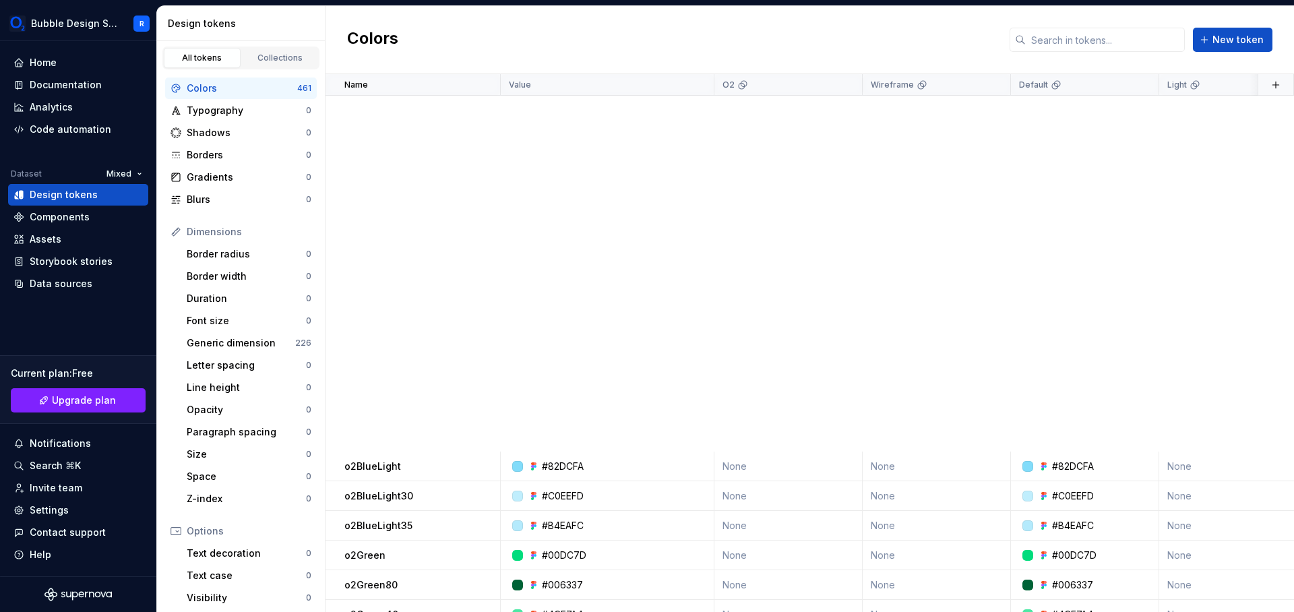 Image resolution: width=1294 pixels, height=612 pixels. What do you see at coordinates (241, 177) in the screenshot?
I see `a: Gradients0` at bounding box center [241, 177].